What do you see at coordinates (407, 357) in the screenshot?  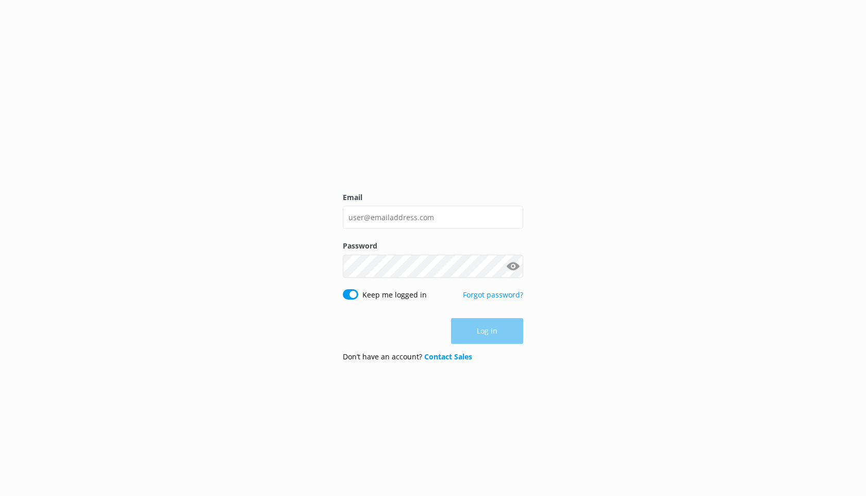 I see `p: Don’t have an account?` at bounding box center [407, 357].